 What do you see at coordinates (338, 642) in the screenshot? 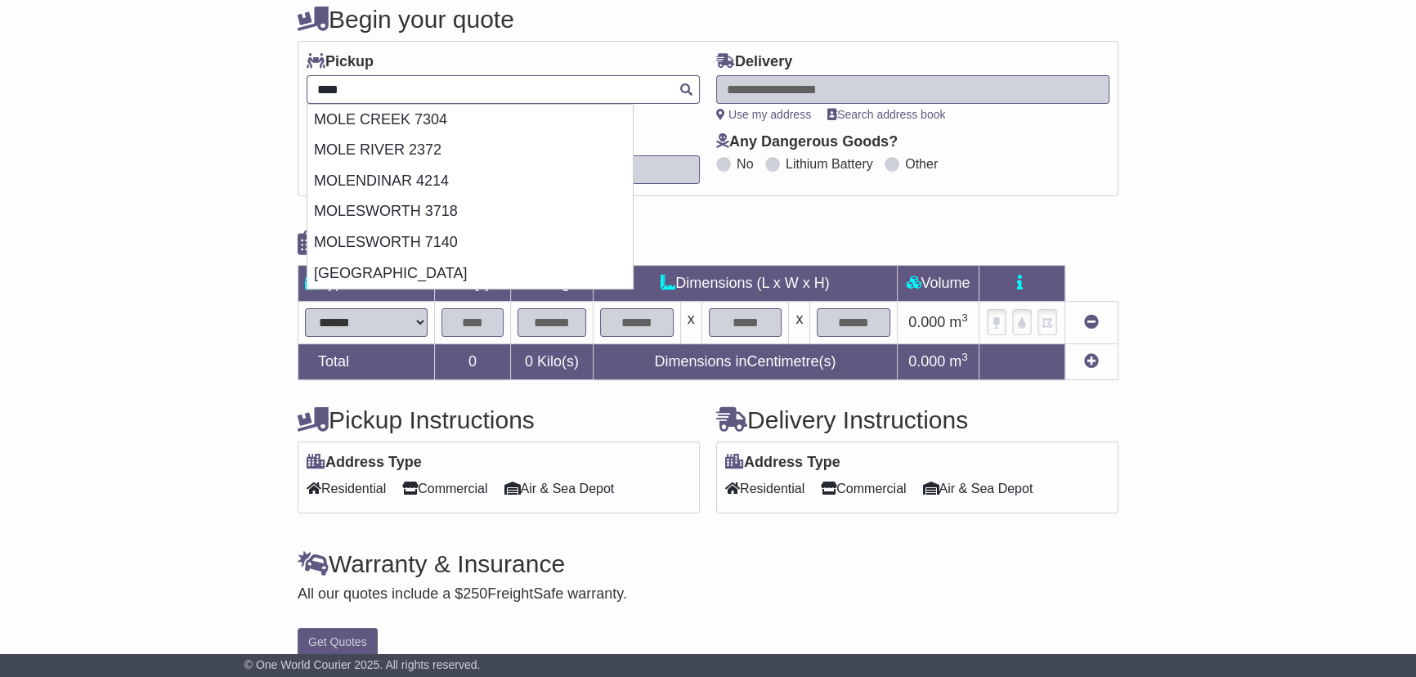
I see `button: Get Quotes` at bounding box center [338, 642].